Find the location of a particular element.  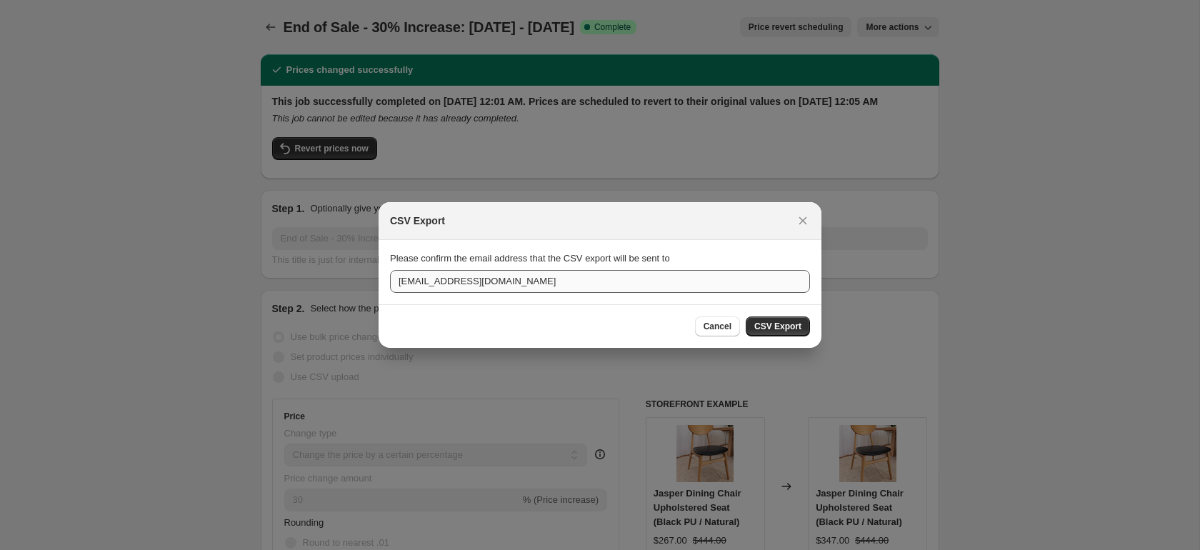

span: Cancel is located at coordinates (717, 326).